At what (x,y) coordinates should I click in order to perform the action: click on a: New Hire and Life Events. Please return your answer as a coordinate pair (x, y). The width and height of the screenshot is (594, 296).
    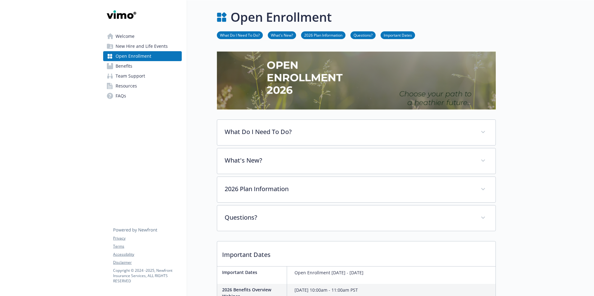
    Looking at the image, I should click on (142, 46).